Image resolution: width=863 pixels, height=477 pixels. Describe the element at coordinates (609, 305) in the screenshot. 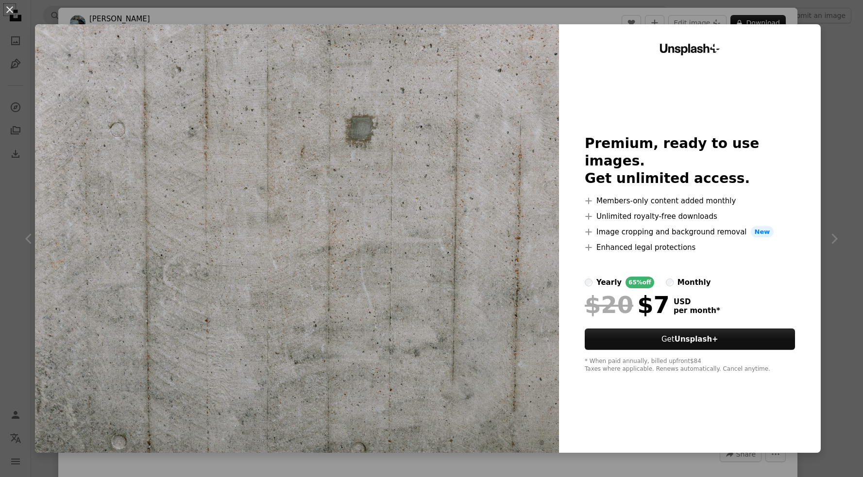

I see `span: $20` at that location.